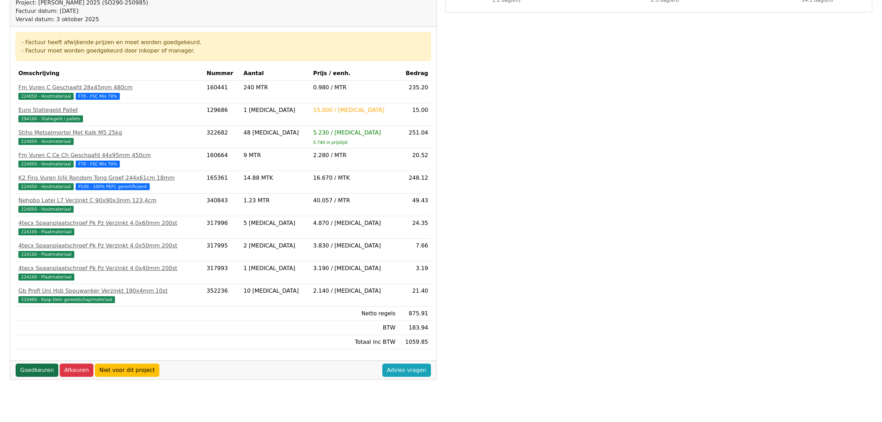 The width and height of the screenshot is (882, 422). I want to click on div: Gb Profi Uni Hsb Spouwanker Verzinkt 190x4mm 10st, so click(110, 291).